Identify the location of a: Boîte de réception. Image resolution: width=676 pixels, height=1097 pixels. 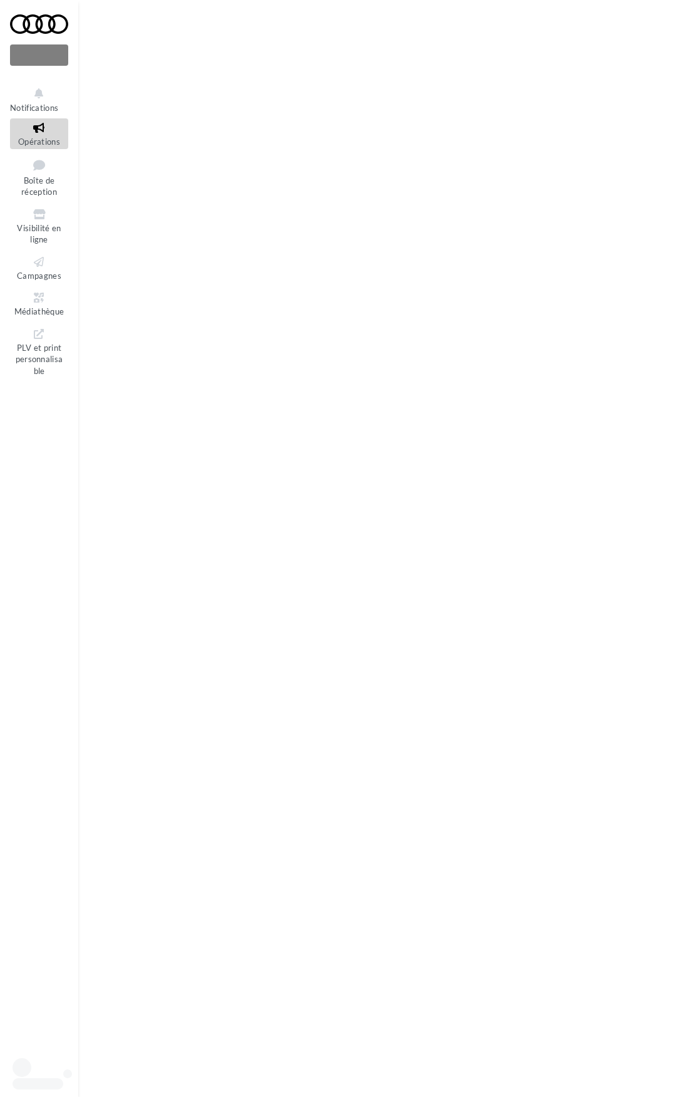
(39, 177).